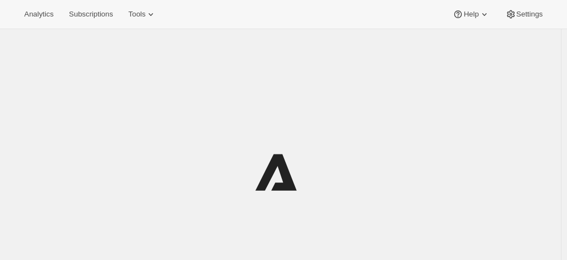 The image size is (567, 260). Describe the element at coordinates (471, 14) in the screenshot. I see `button: Help` at that location.